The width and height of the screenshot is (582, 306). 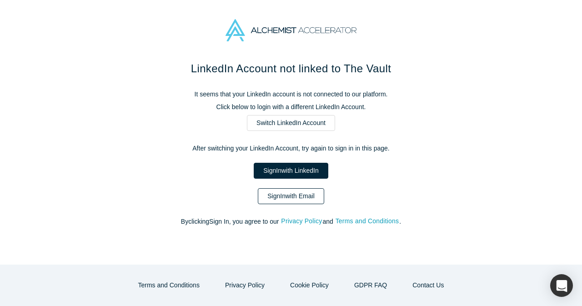 I want to click on p: After switching your LinkedIn Account, try again to sign in in this page., so click(x=291, y=148).